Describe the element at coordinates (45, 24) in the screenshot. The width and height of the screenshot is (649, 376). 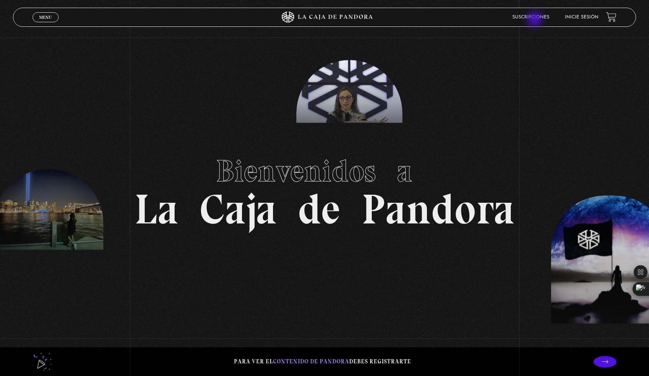
I see `span: Cerrar` at that location.